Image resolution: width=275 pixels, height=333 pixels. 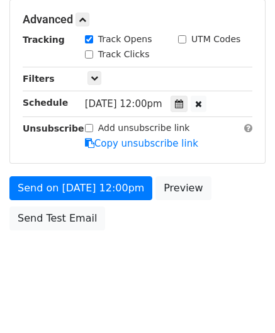 What do you see at coordinates (144, 128) in the screenshot?
I see `label: Add unsubscribe link` at bounding box center [144, 128].